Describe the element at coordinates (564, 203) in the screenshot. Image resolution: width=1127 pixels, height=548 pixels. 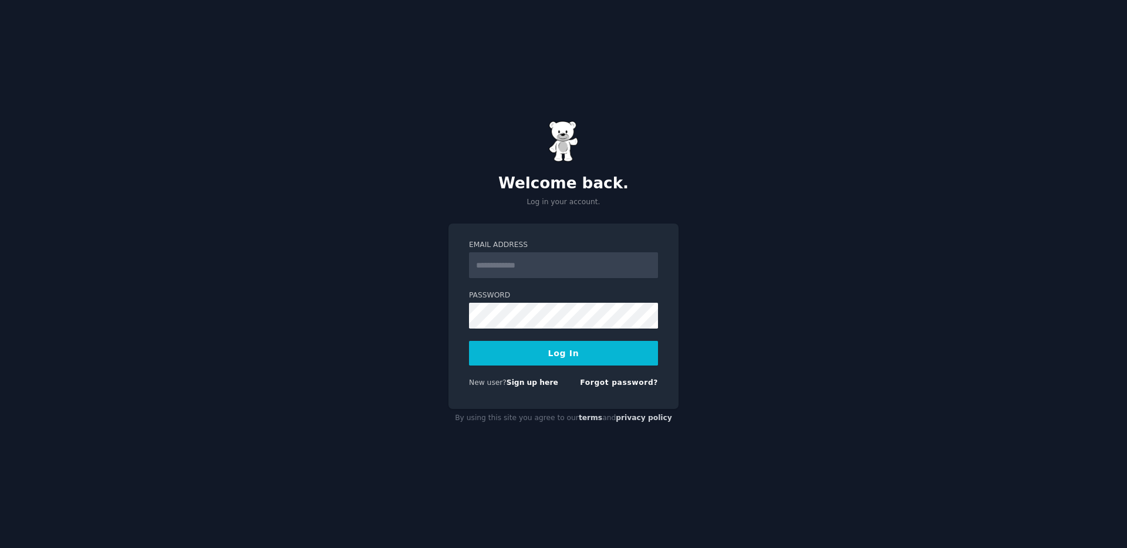
I see `p: Log in your account.` at that location.